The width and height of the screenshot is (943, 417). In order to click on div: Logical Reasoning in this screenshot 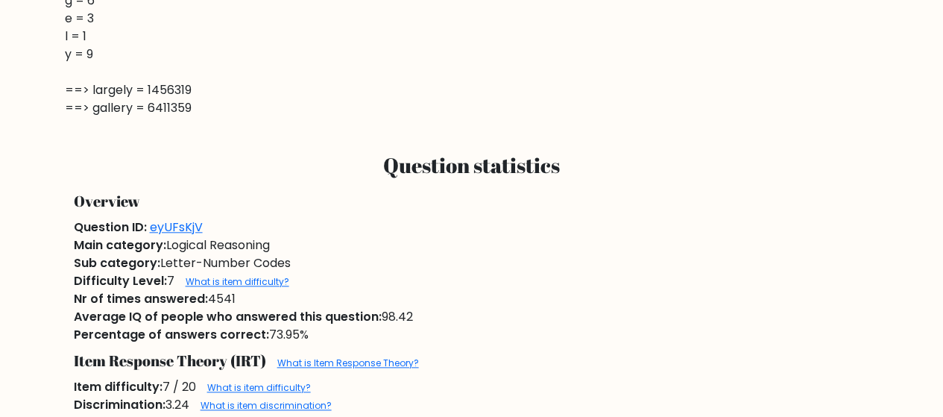, I will do `click(472, 245)`.